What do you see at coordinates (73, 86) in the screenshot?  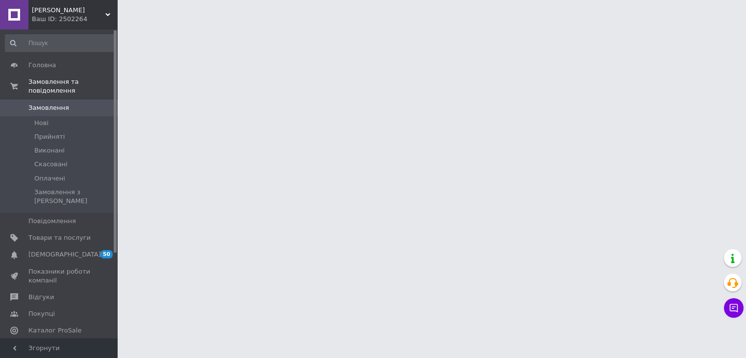 I see `span: Замовлення та повідомлення` at bounding box center [73, 86].